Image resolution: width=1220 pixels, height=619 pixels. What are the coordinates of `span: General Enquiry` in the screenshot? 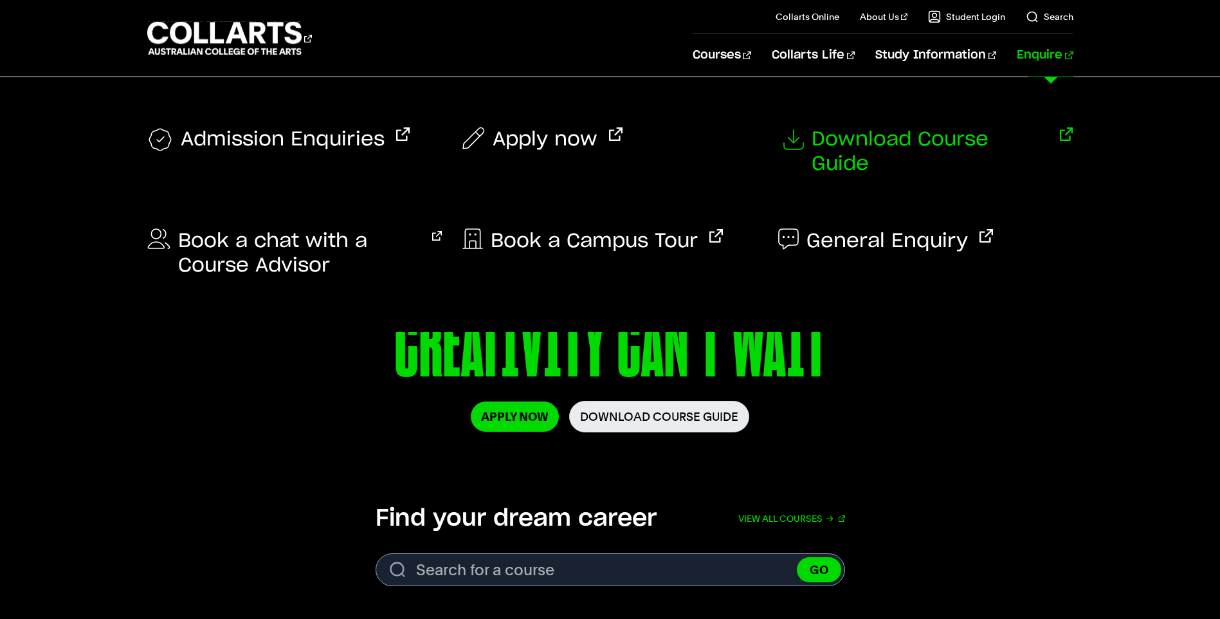 It's located at (887, 241).